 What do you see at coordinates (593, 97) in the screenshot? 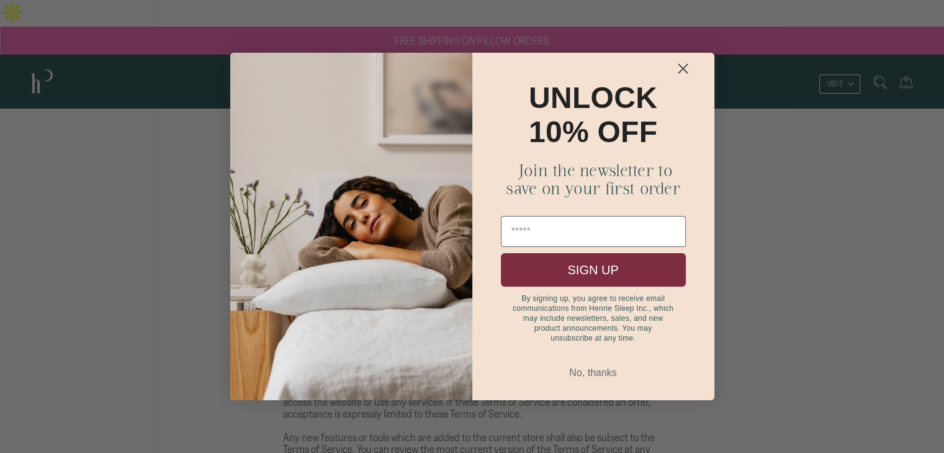
I see `span: UNLOCK` at bounding box center [593, 97].